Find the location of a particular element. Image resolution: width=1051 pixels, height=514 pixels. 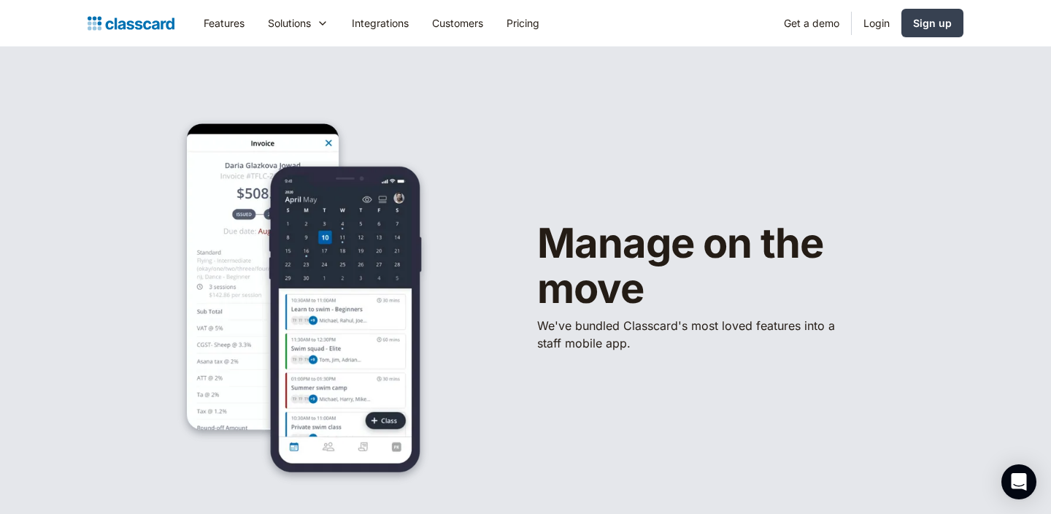

a: Logo is located at coordinates (131, 23).